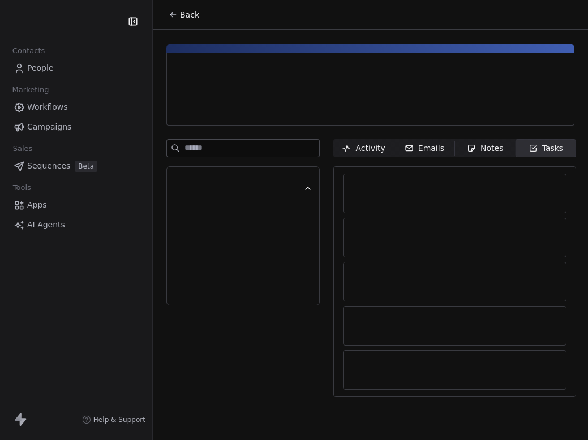 The height and width of the screenshot is (440, 588). Describe the element at coordinates (40, 68) in the screenshot. I see `span: People` at that location.